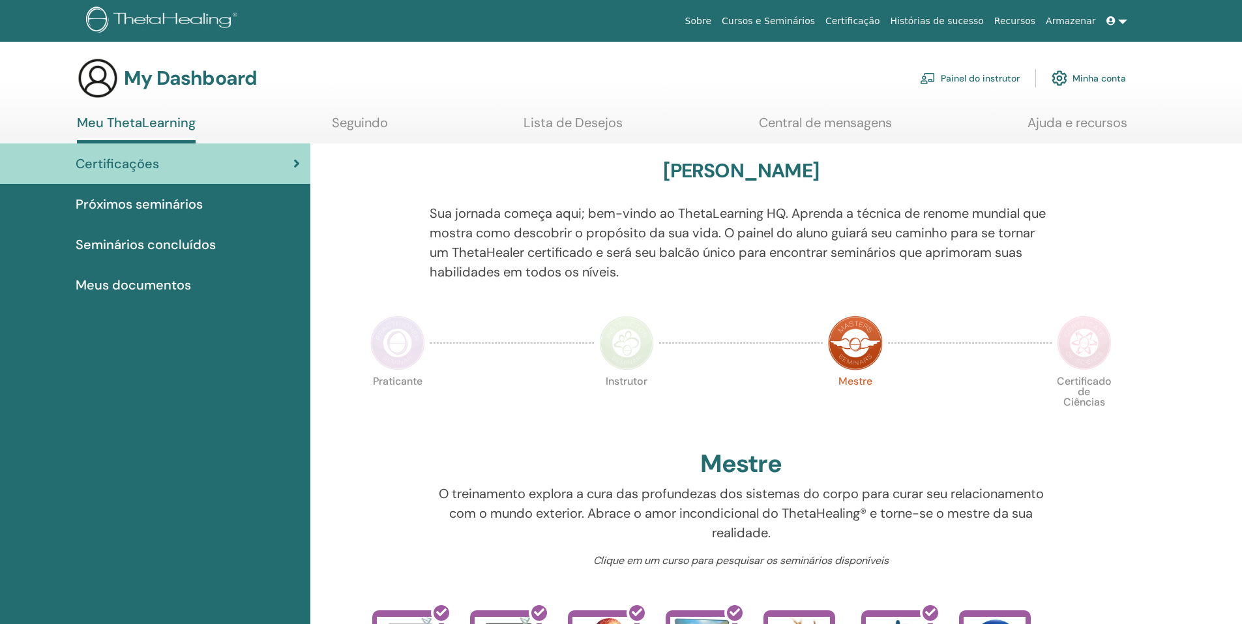 The width and height of the screenshot is (1242, 624). What do you see at coordinates (190, 78) in the screenshot?
I see `h3: My Dashboard` at bounding box center [190, 78].